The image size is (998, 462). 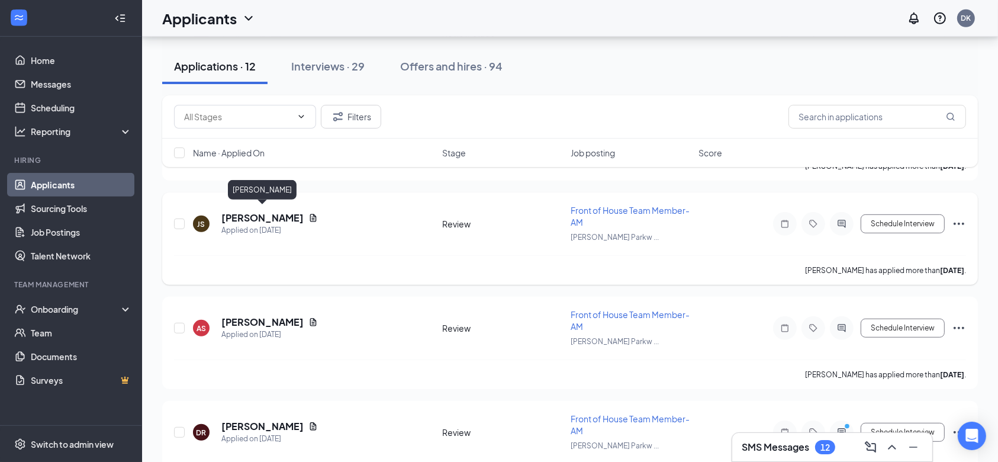 I want to click on button: ChevronUp, so click(x=892, y=447).